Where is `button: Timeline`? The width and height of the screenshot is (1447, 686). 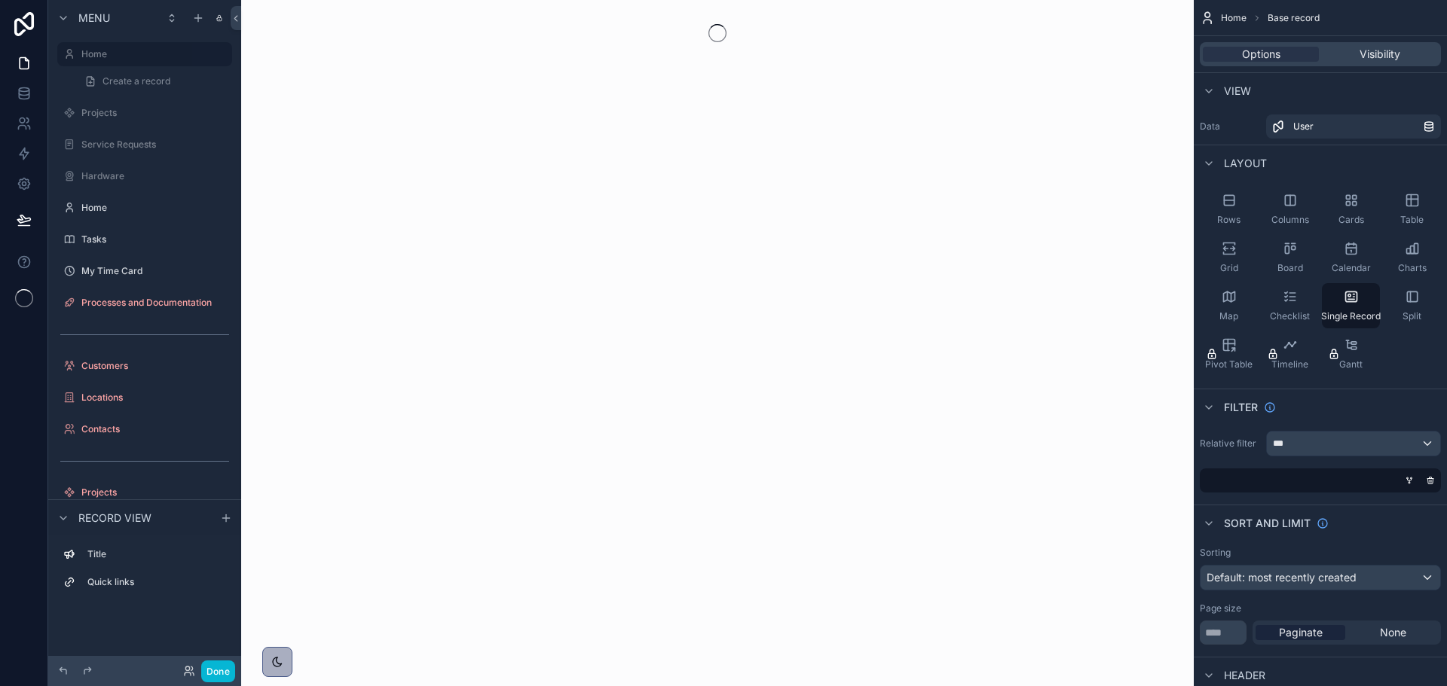
button: Timeline is located at coordinates (1289, 354).